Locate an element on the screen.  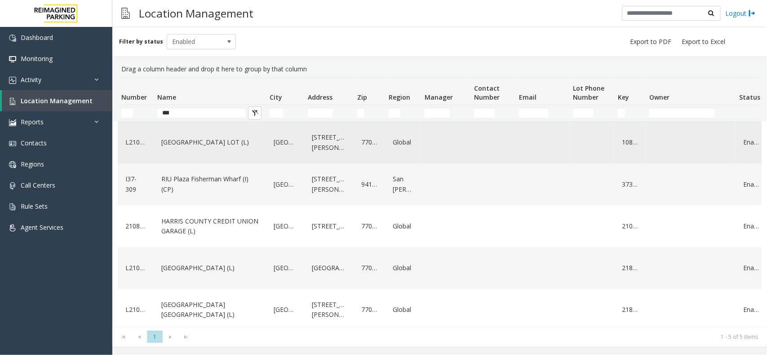
kendo-pager-info: 1 - 5 of 5 items is located at coordinates (479, 337).